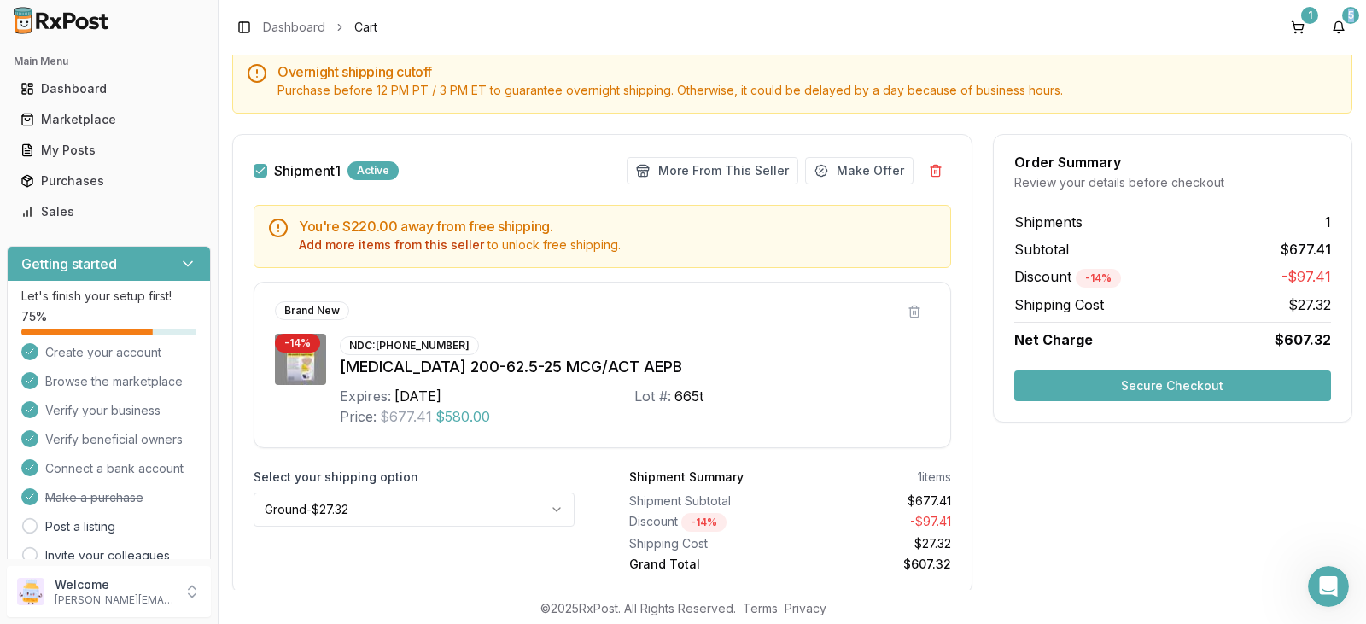 The image size is (1366, 624). Describe the element at coordinates (108, 556) in the screenshot. I see `a: Invite your colleagues` at that location.